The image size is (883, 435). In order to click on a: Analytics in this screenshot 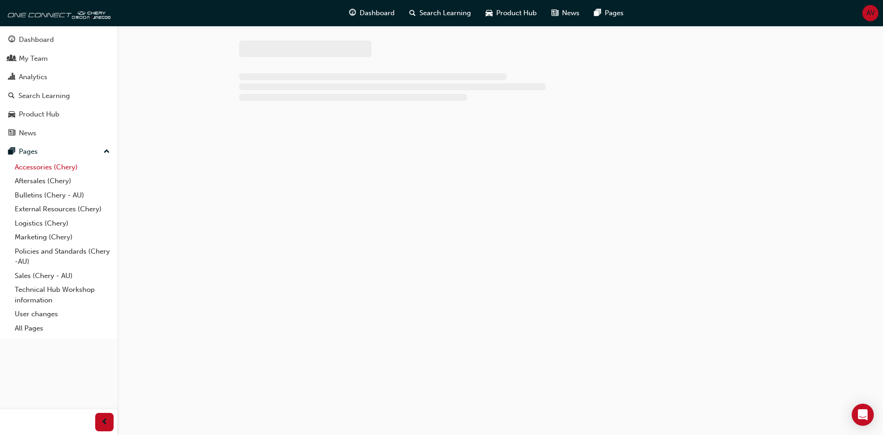, I will do `click(58, 77)`.